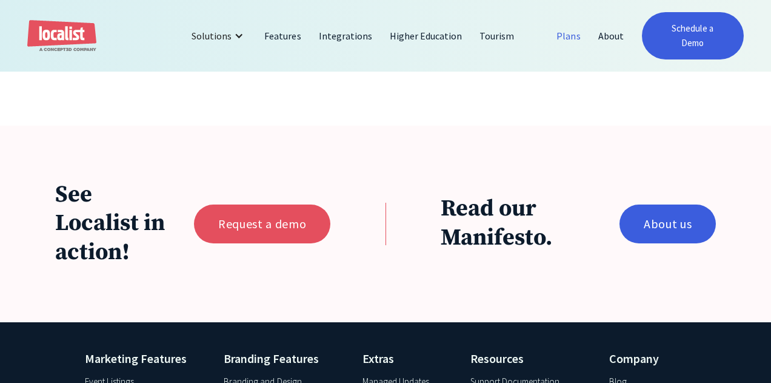 This screenshot has height=383, width=771. Describe the element at coordinates (346, 36) in the screenshot. I see `a: Integrations` at that location.